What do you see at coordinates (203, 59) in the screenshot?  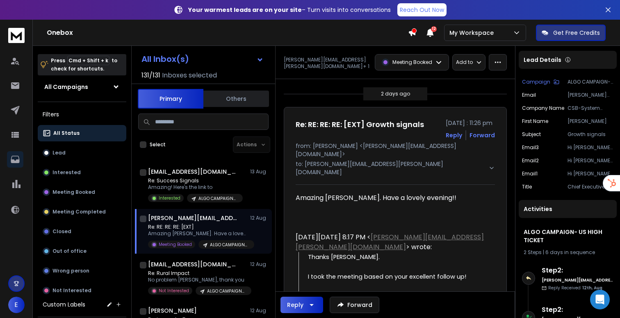 I see `button: All Inbox(s)` at bounding box center [203, 59].